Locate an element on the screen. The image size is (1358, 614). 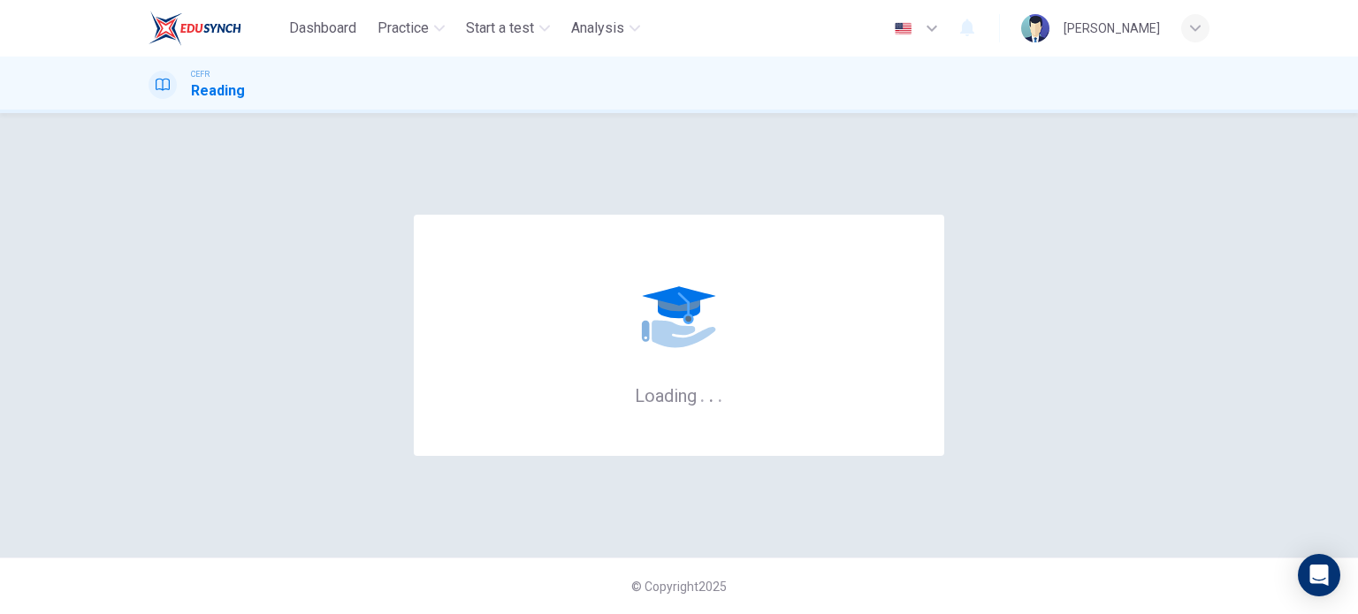
span: Start a test is located at coordinates (499, 28).